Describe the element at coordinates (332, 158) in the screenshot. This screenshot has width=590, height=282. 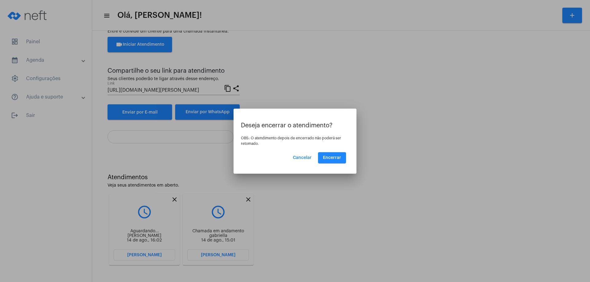
I see `button: Encerrar` at that location.